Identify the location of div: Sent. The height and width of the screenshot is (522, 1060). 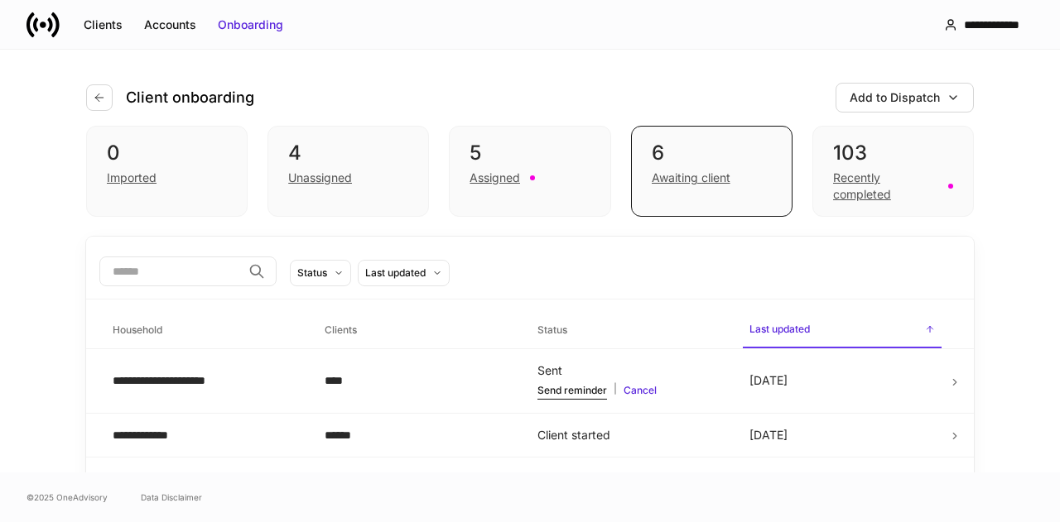
(630, 371).